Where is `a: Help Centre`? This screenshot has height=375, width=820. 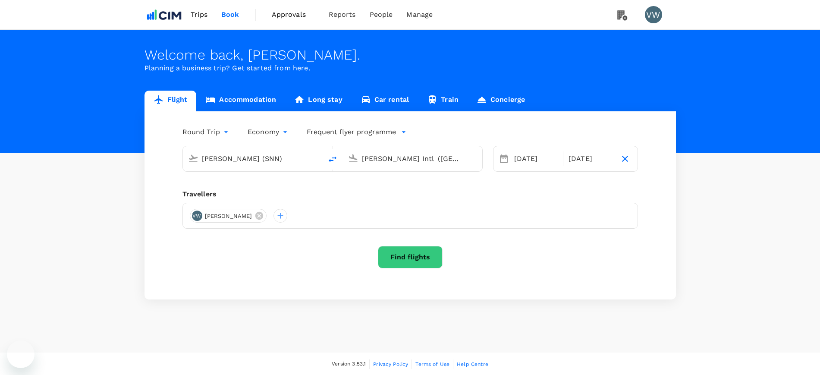 a: Help Centre is located at coordinates (472, 364).